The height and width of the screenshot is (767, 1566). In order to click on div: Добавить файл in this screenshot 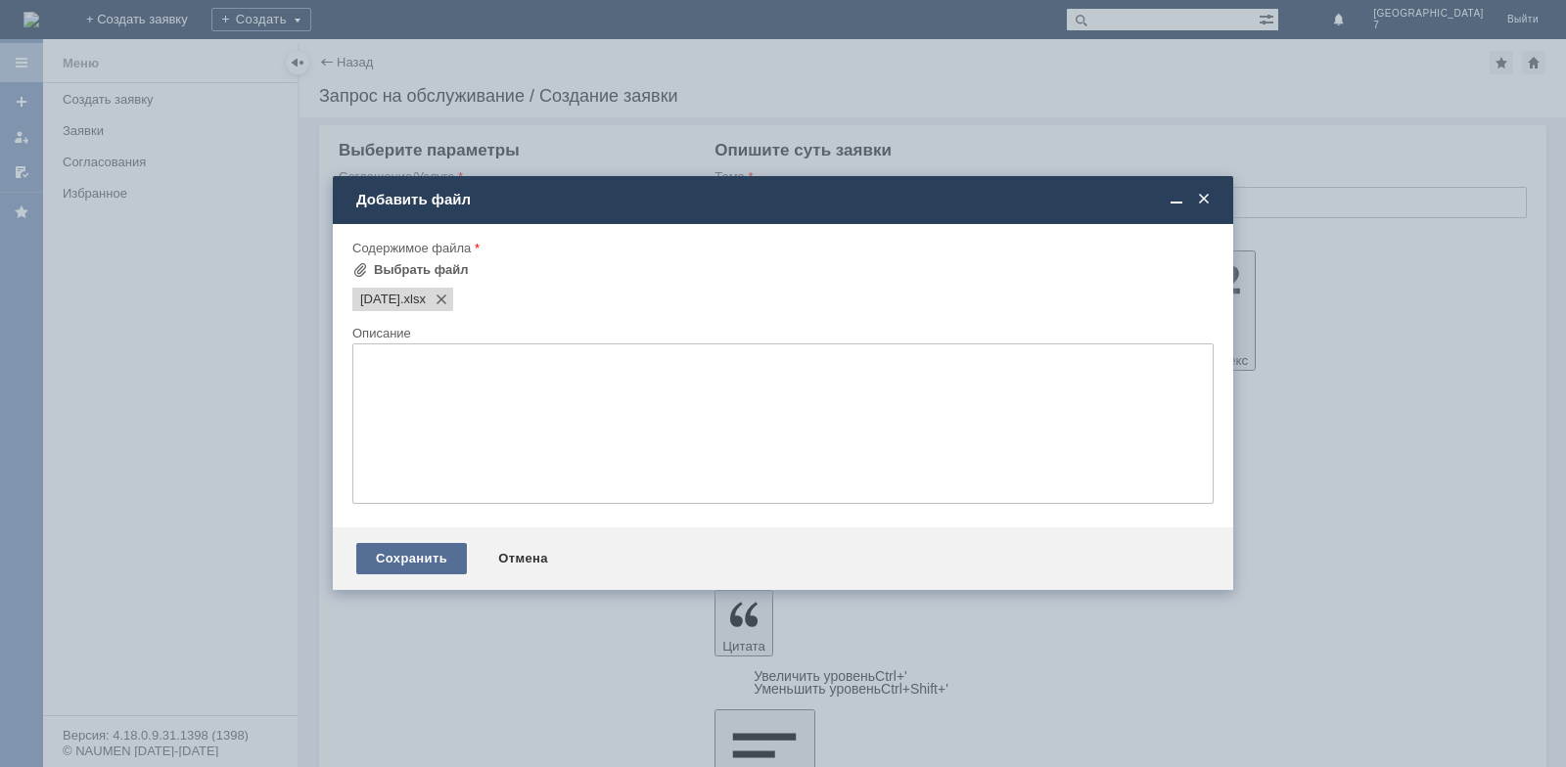, I will do `click(785, 200)`.